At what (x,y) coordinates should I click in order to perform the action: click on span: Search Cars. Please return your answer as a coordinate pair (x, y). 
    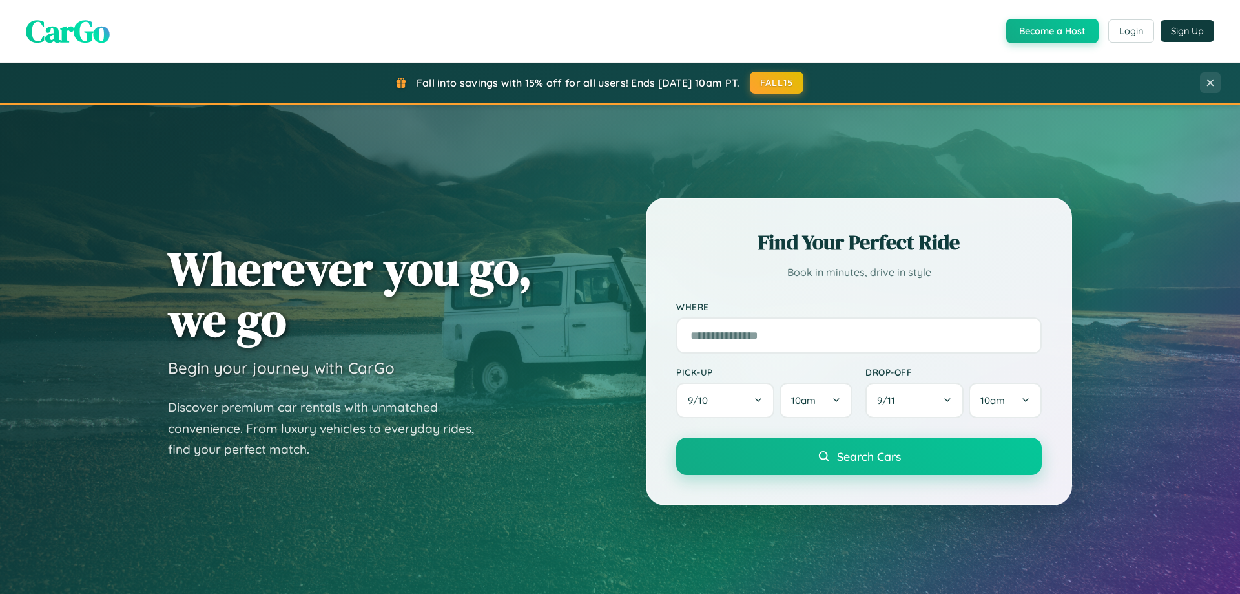
    Looking at the image, I should click on (869, 456).